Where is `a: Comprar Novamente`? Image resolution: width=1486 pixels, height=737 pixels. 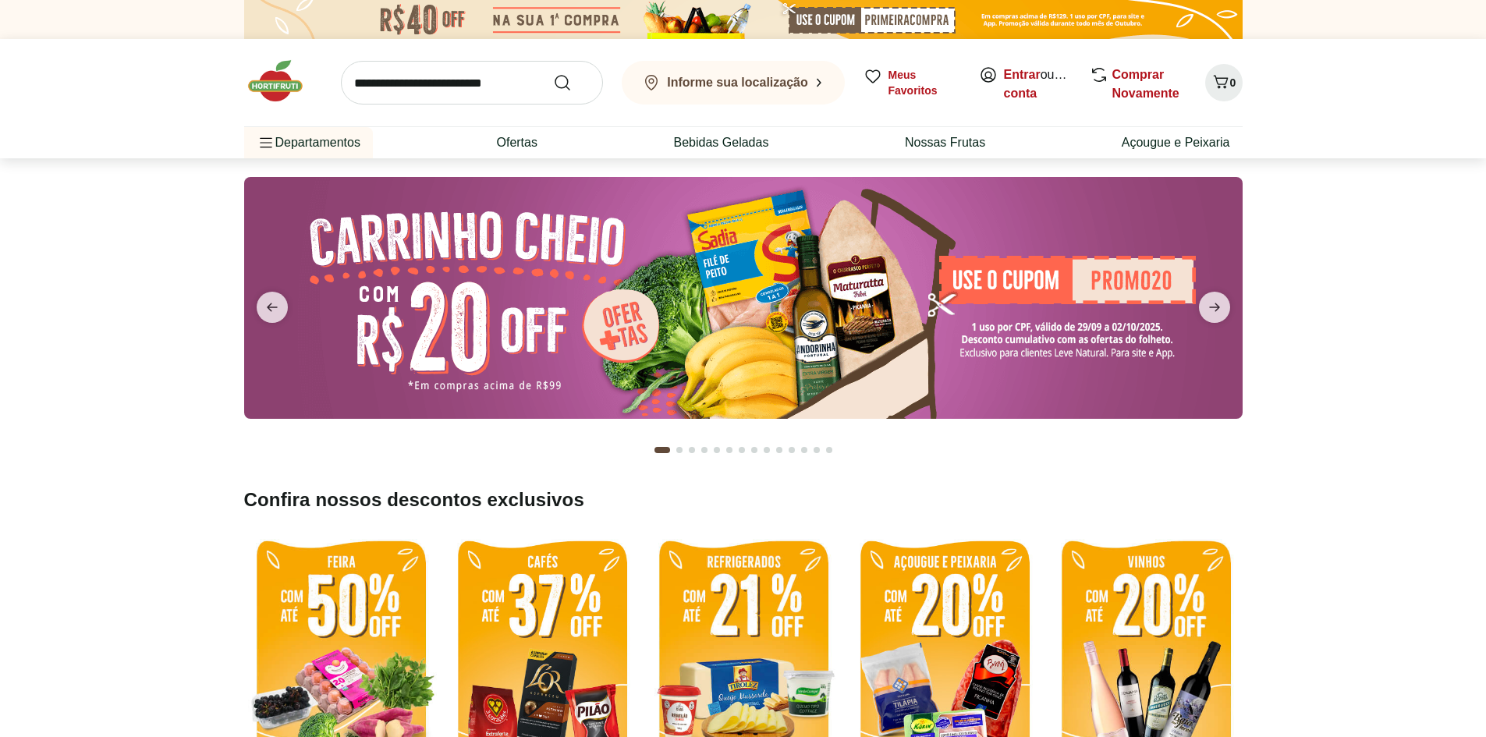 a: Comprar Novamente is located at coordinates (1146, 83).